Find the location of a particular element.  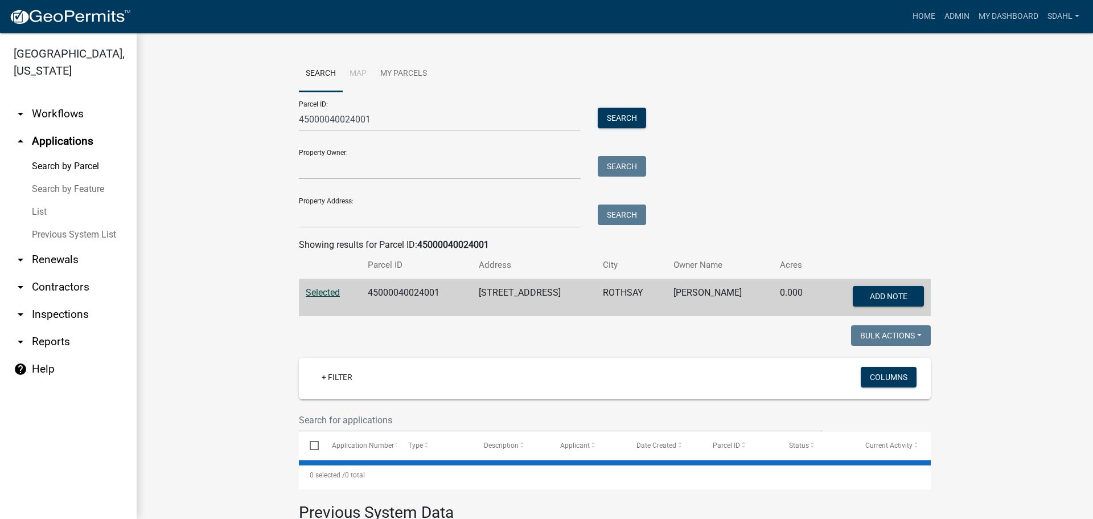

input: Search for applications is located at coordinates (561, 420).